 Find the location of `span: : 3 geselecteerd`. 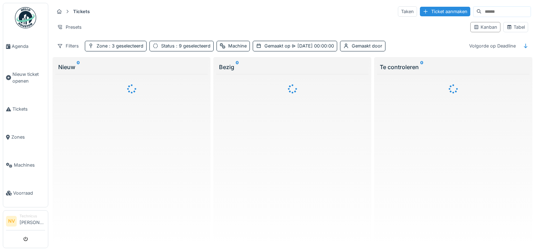

span: : 3 geselecteerd is located at coordinates (125, 46).